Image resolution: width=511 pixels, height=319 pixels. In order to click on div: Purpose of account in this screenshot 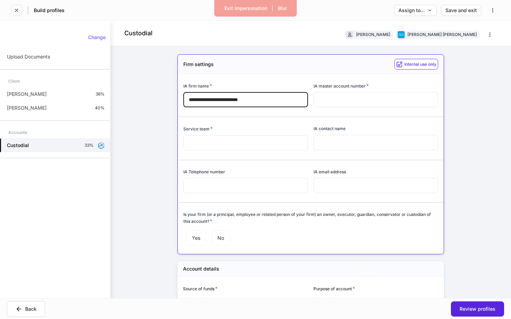, I will do `click(376, 288)`.